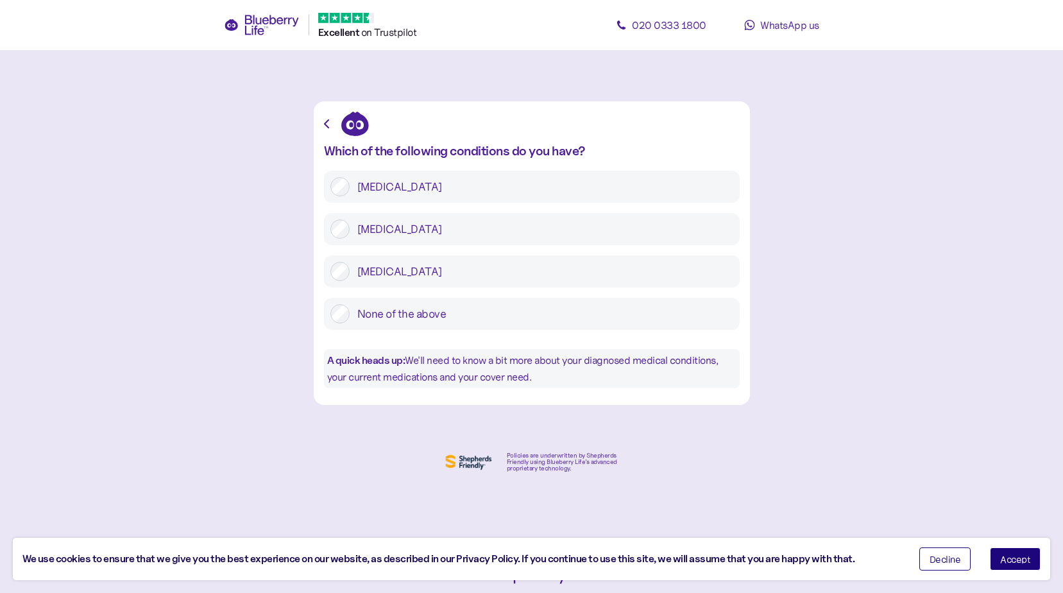 Image resolution: width=1063 pixels, height=593 pixels. I want to click on span: 020 0333 1800, so click(669, 25).